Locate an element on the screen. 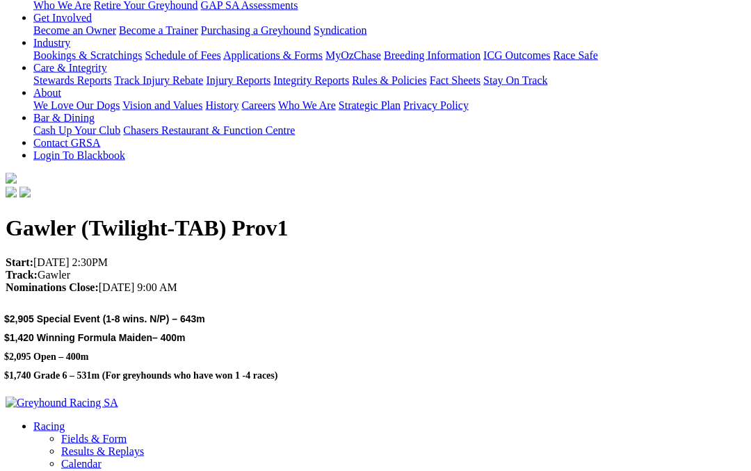  a: History is located at coordinates (222, 105).